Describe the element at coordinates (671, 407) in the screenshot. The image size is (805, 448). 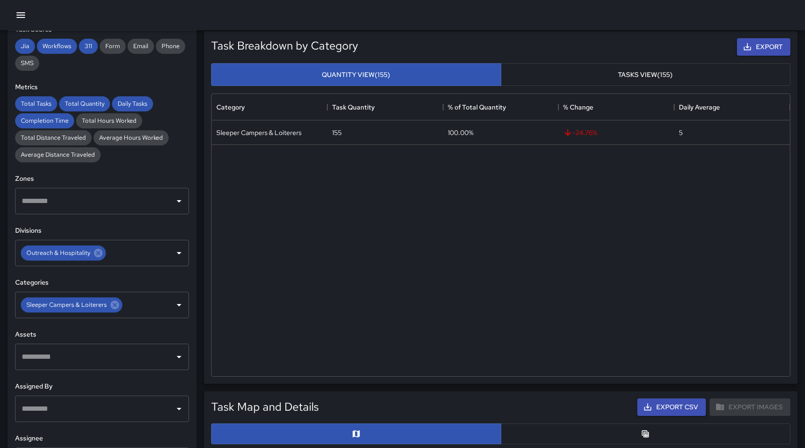
I see `button: Export CSV` at that location.